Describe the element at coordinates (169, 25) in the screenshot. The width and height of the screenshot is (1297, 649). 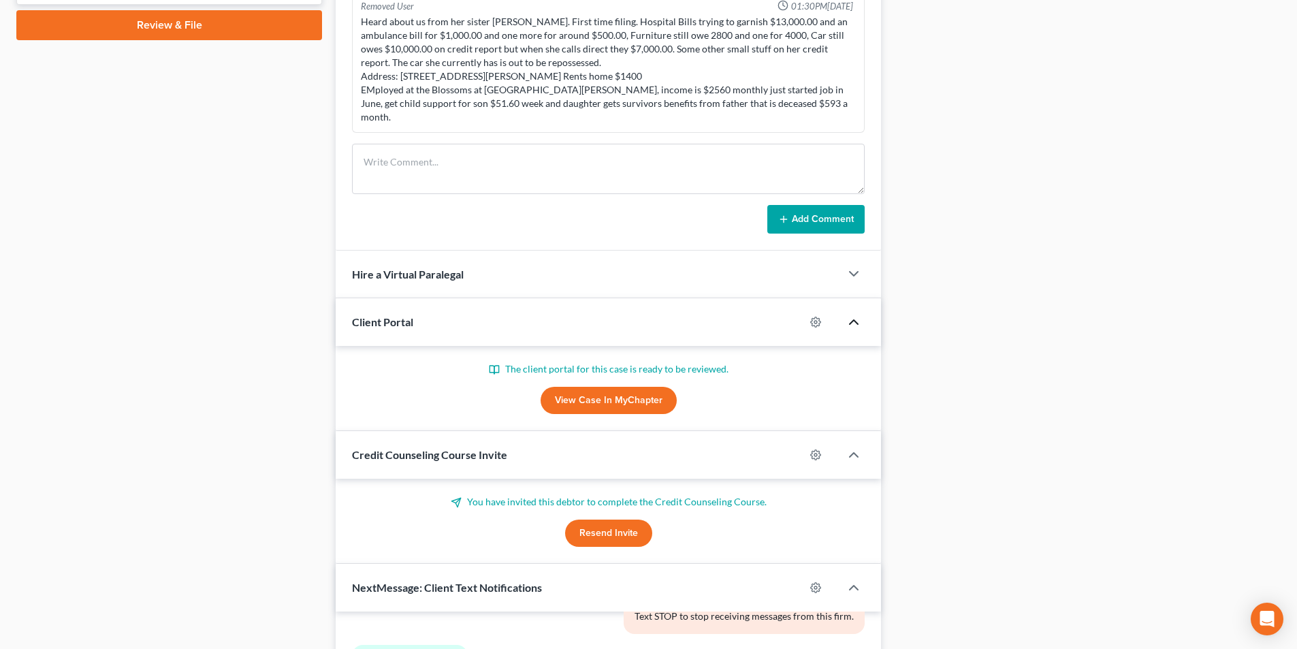
I see `a: Review & File` at that location.